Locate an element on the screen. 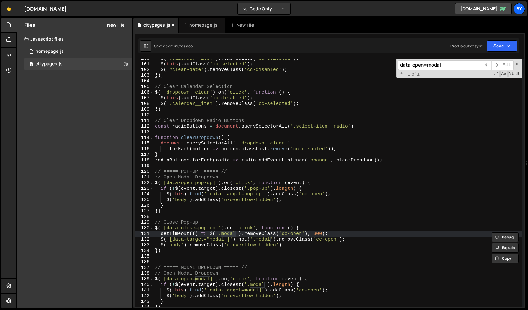 Image resolution: width=528 pixels, height=310 pixels. div: Saved is located at coordinates (173, 46).